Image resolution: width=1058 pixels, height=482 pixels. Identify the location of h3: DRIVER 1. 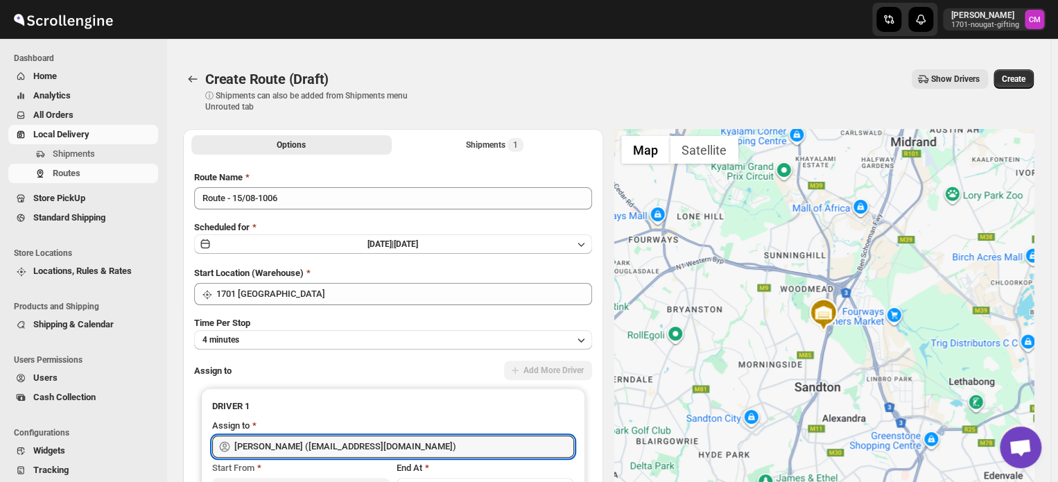
(393, 406).